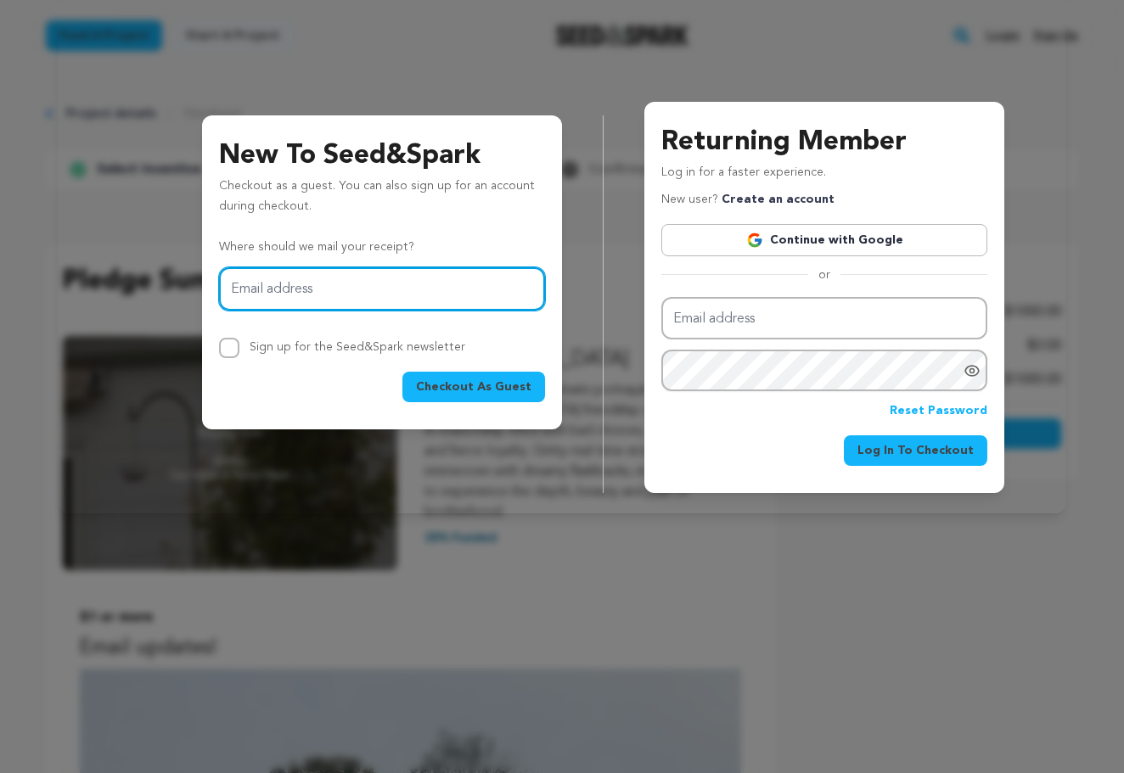 The image size is (1124, 773). I want to click on a: Create an account, so click(778, 200).